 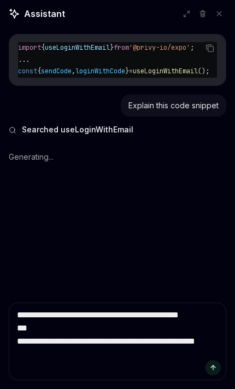 What do you see at coordinates (118, 130) in the screenshot?
I see `button: Searched useLoginWithEmail` at bounding box center [118, 130].